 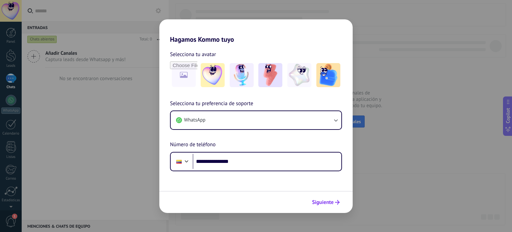 I want to click on img: -3.jpeg, so click(x=271, y=75).